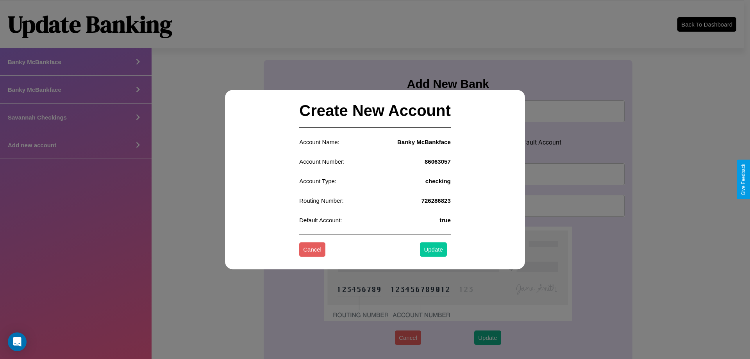  Describe the element at coordinates (436, 200) in the screenshot. I see `h4: 726286823` at that location.